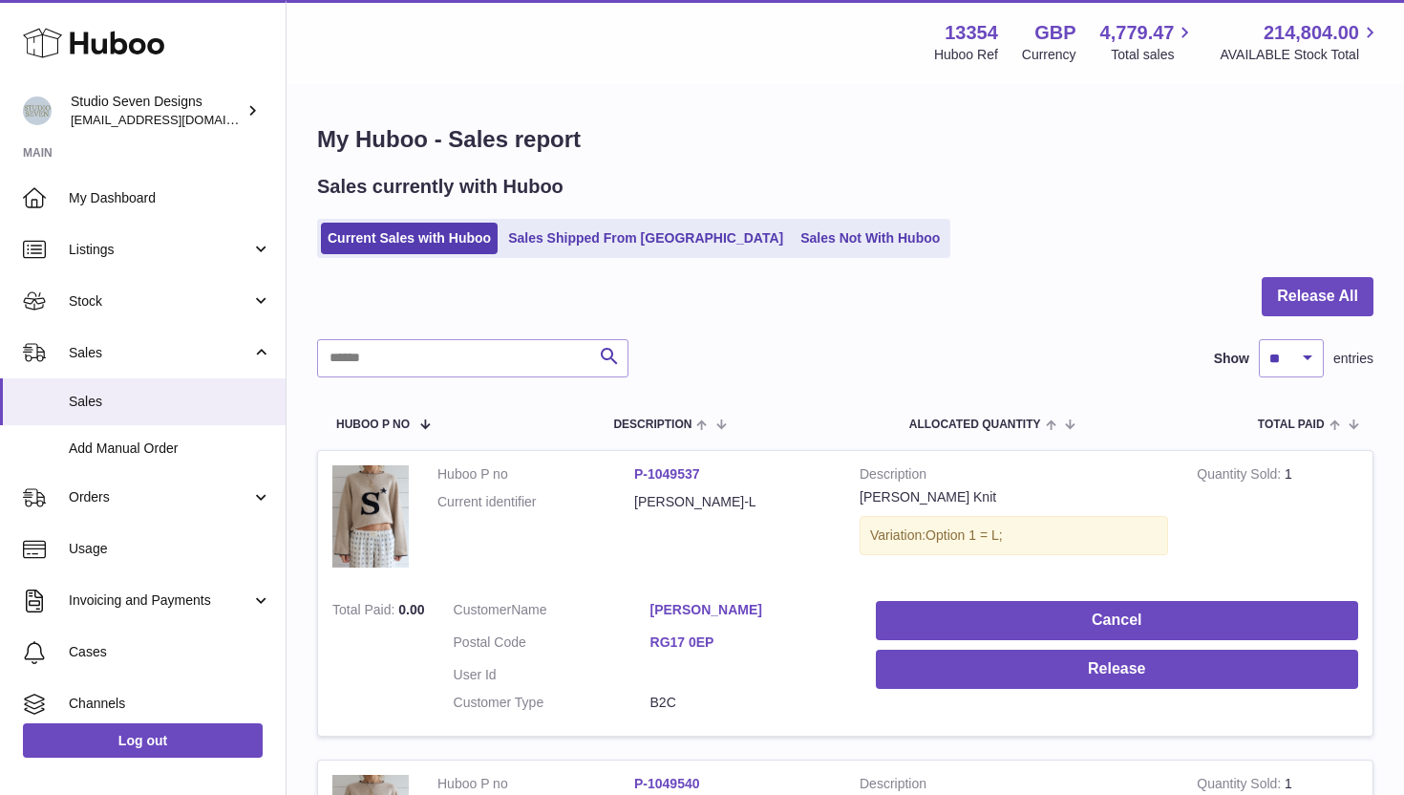 The image size is (1404, 795). What do you see at coordinates (749, 642) in the screenshot?
I see `a: RG17 0EP` at bounding box center [749, 642].